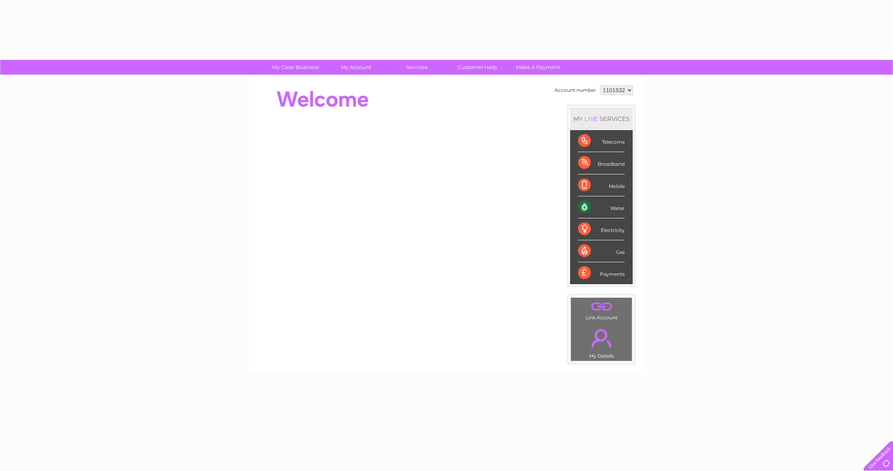  Describe the element at coordinates (356, 67) in the screenshot. I see `a: My Account` at that location.